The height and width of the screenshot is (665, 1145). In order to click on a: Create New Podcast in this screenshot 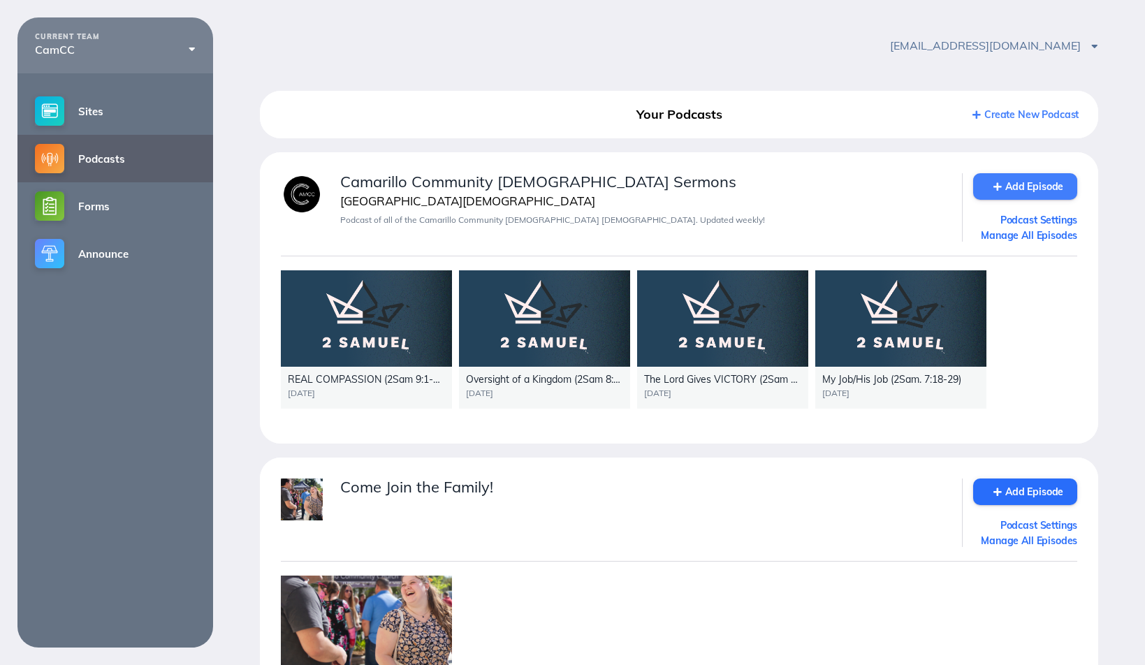, I will do `click(1026, 115)`.